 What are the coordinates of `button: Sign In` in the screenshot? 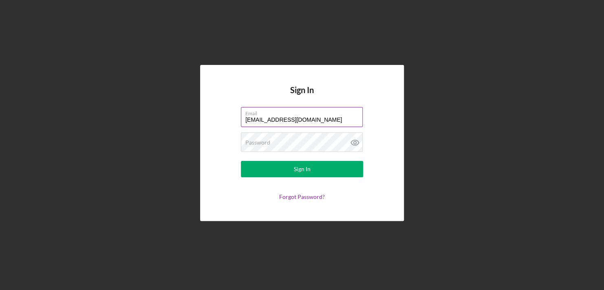 It's located at (302, 169).